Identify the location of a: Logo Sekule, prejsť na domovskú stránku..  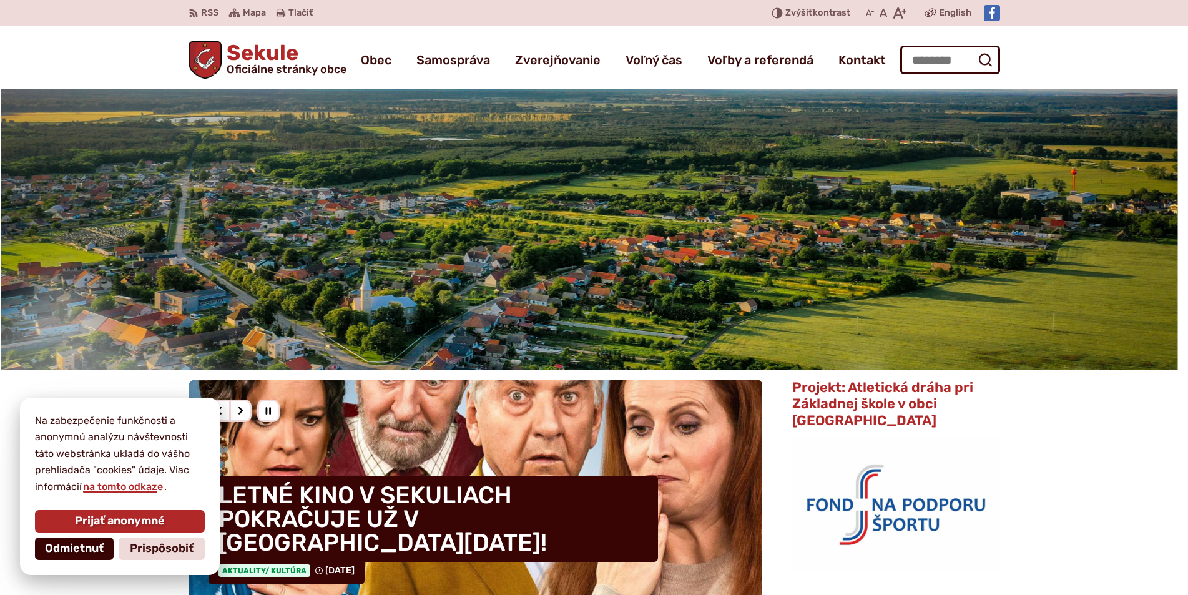
(268, 60).